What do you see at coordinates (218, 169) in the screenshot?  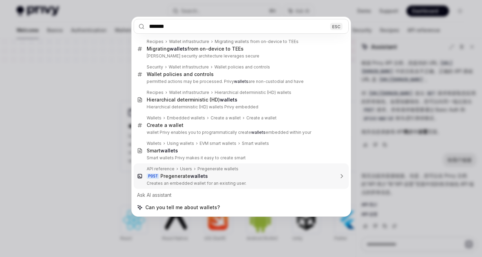 I see `div: Pregenerate wallets` at bounding box center [218, 169].